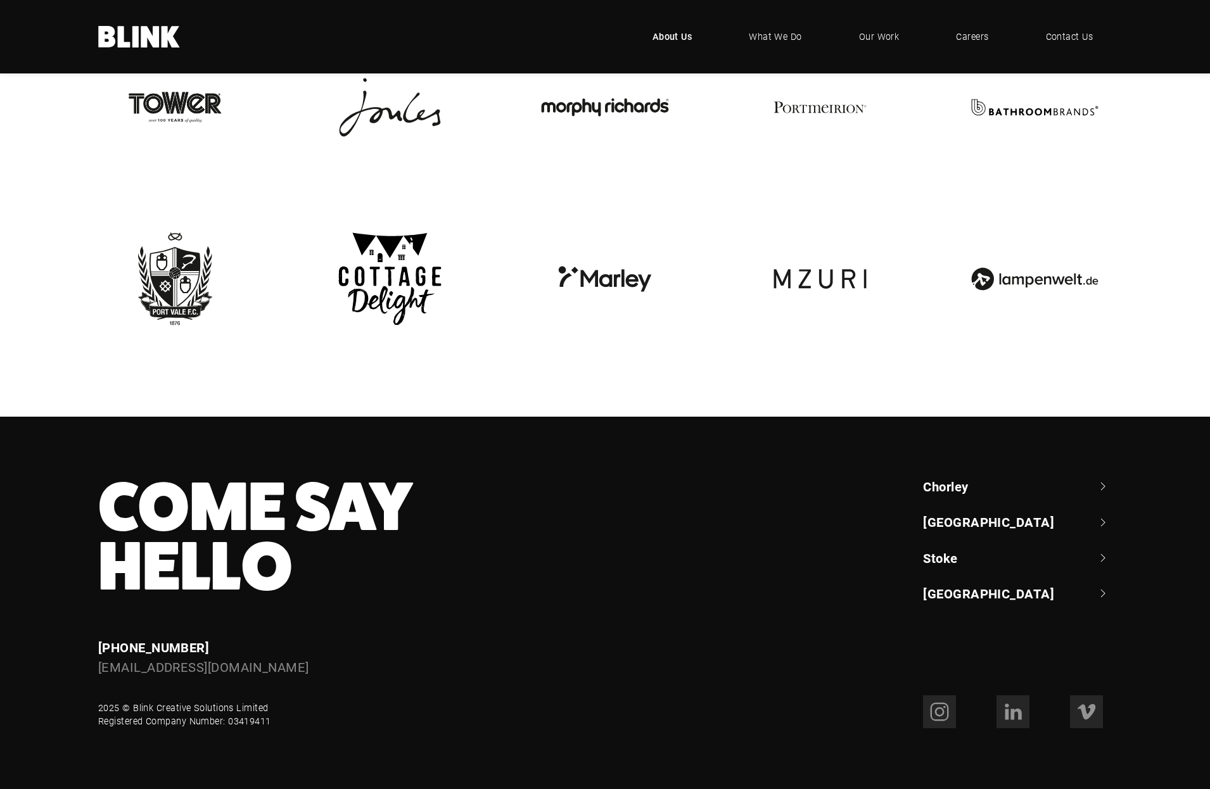 The width and height of the screenshot is (1210, 789). What do you see at coordinates (175, 107) in the screenshot?
I see `img: Tower` at bounding box center [175, 107].